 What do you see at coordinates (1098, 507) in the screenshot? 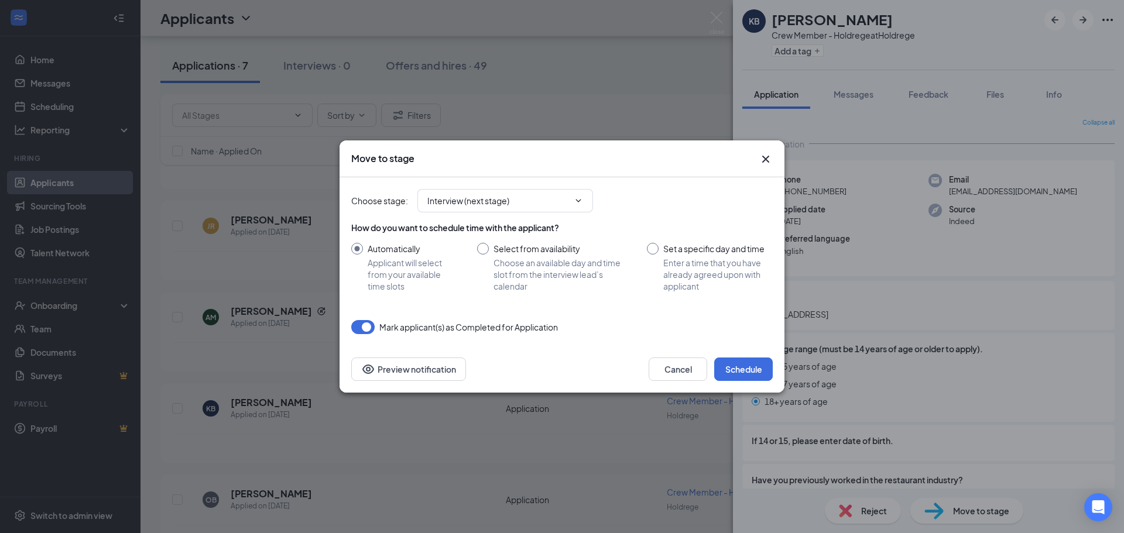
I see `div: Open Intercom Messenger` at bounding box center [1098, 507].